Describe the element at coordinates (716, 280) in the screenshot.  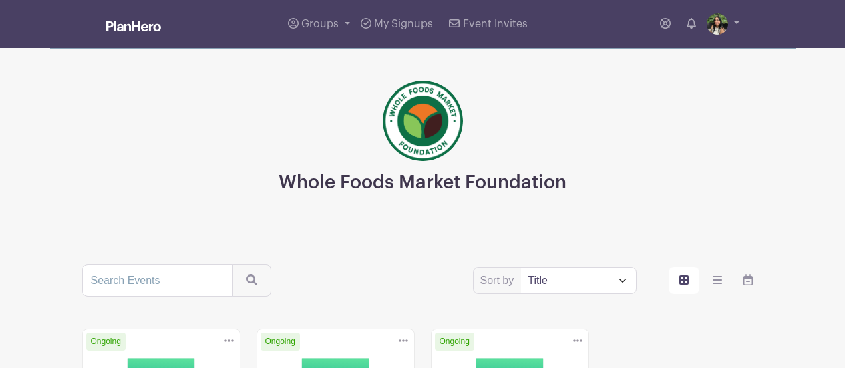
I see `div: order and view` at that location.